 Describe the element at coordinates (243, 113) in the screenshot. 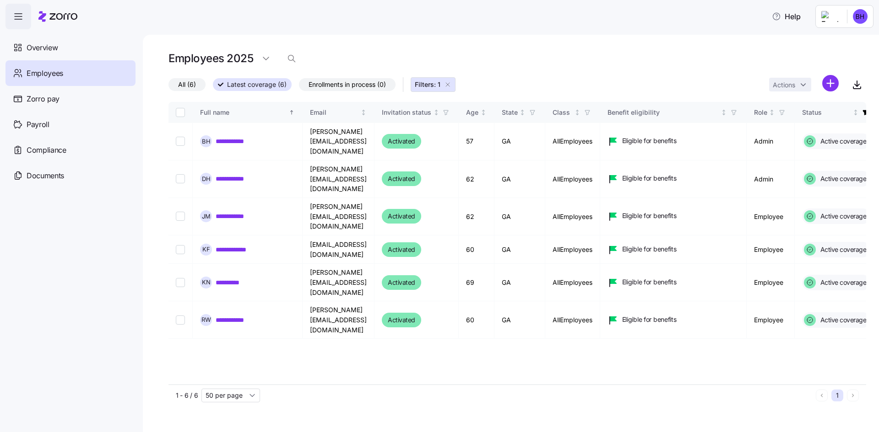

I see `div: Full name` at that location.